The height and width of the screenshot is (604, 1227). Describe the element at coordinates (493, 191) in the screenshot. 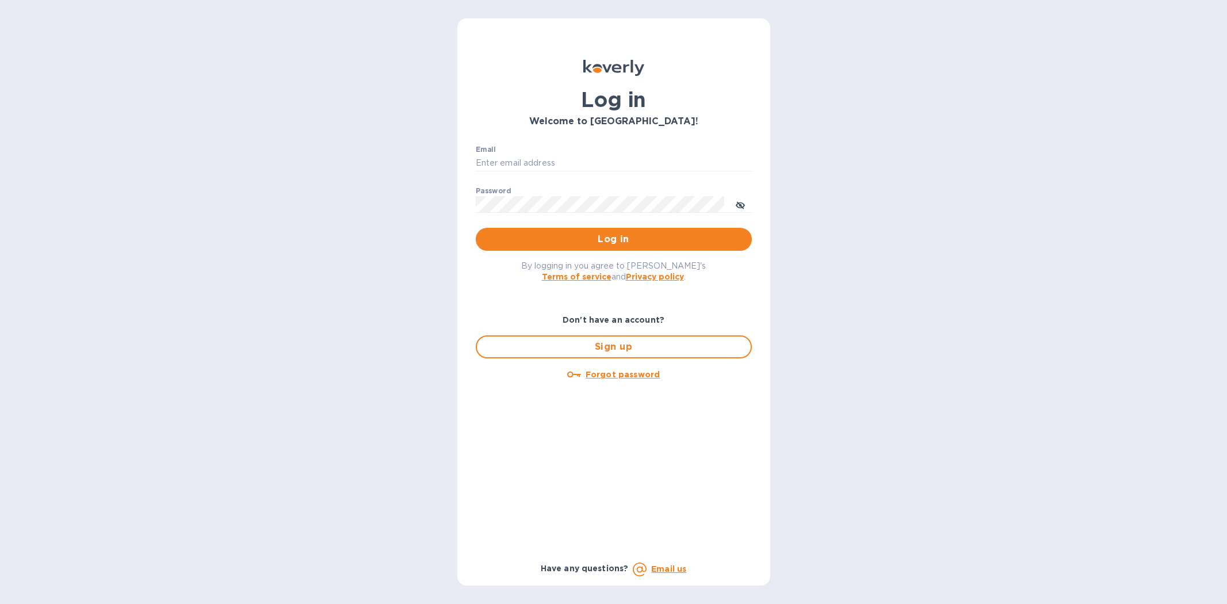

I see `label: Password` at that location.